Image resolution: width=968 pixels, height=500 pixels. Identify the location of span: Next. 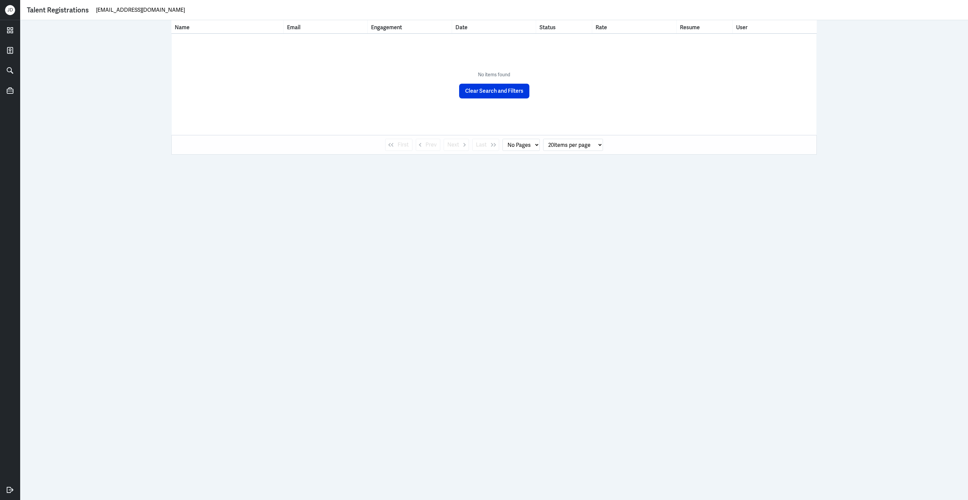
(453, 145).